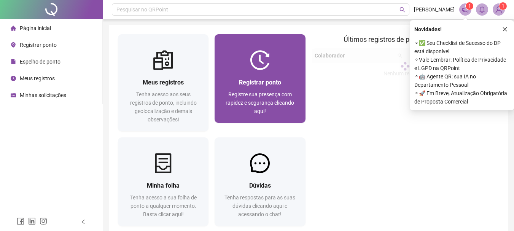 This screenshot has height=231, width=514. I want to click on span: Dúvidas, so click(260, 185).